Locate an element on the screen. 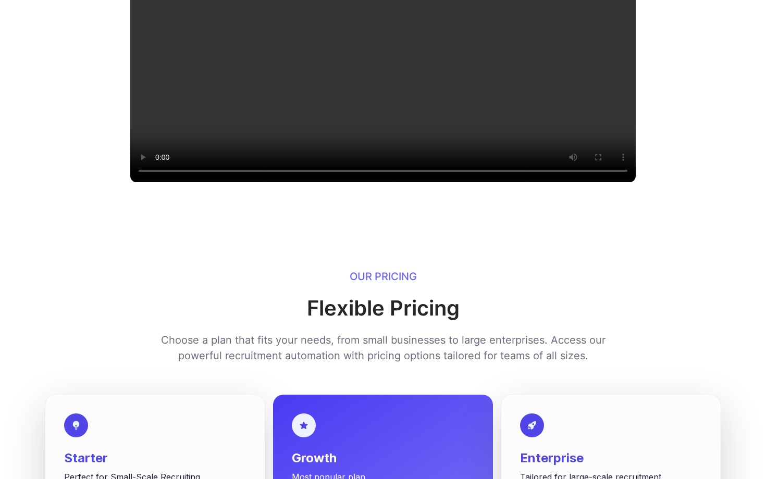 The height and width of the screenshot is (479, 766). div: Choose a plan that fits your needs, from small businesses to large enterprises. Access our powerf... is located at coordinates (383, 348).